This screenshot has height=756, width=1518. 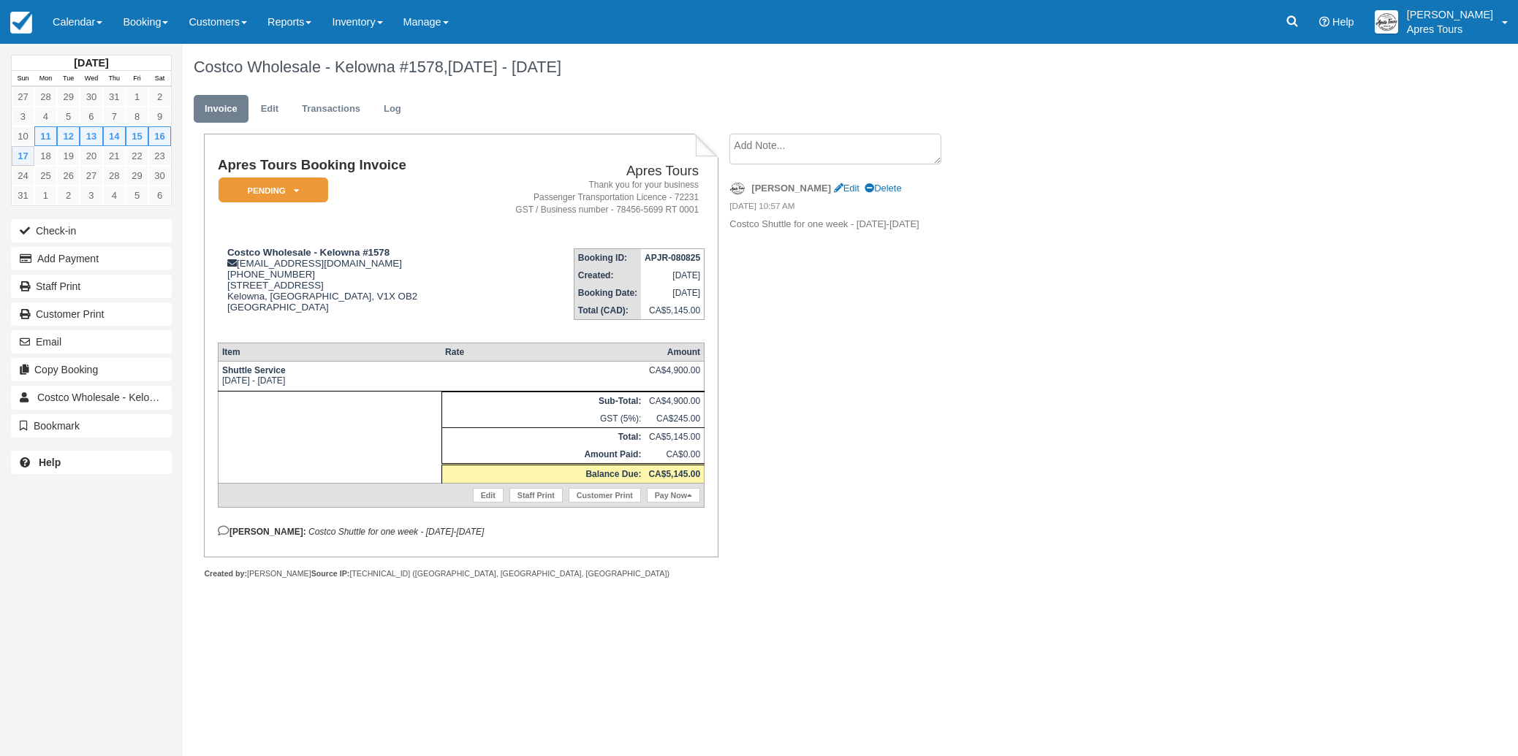 I want to click on a: Log, so click(x=392, y=109).